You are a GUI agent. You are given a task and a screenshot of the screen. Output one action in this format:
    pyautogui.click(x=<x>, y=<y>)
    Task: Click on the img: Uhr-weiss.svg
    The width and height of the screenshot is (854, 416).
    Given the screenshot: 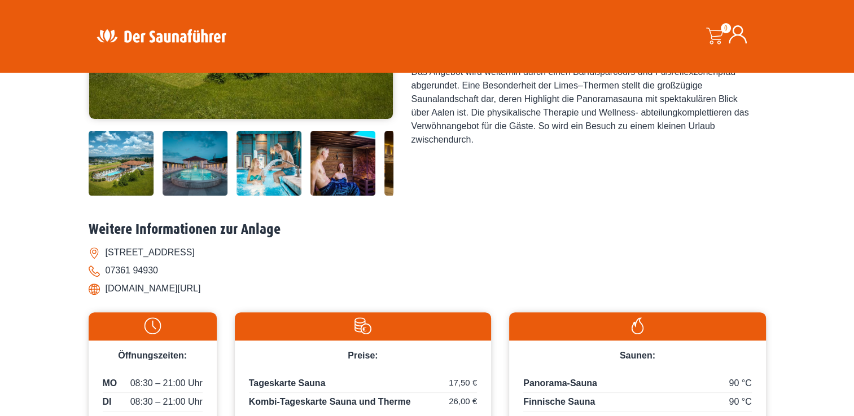 What is the action you would take?
    pyautogui.click(x=152, y=326)
    